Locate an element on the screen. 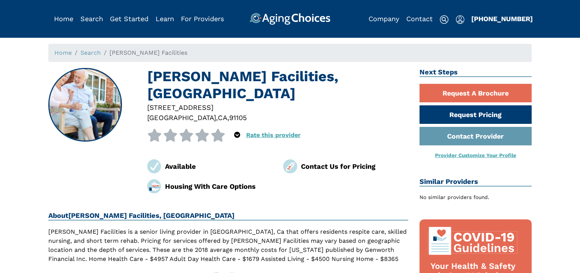 This screenshot has width=580, height=273. a: Get Started is located at coordinates (129, 18).